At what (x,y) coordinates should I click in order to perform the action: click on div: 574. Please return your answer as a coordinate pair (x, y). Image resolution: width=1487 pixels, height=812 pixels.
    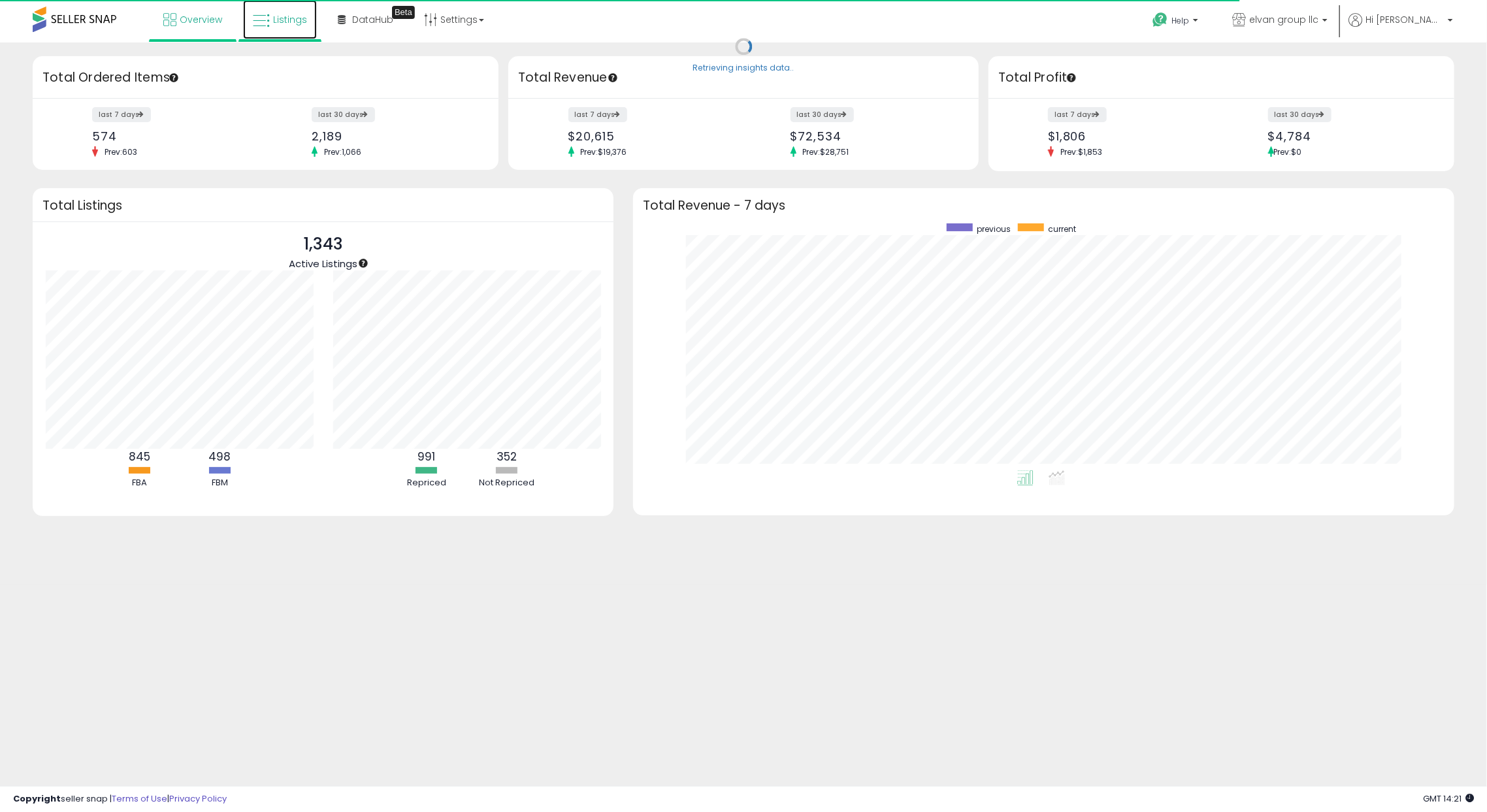
    Looking at the image, I should click on (174, 136).